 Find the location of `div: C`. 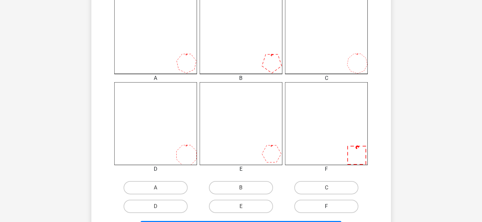

div: C is located at coordinates (326, 78).